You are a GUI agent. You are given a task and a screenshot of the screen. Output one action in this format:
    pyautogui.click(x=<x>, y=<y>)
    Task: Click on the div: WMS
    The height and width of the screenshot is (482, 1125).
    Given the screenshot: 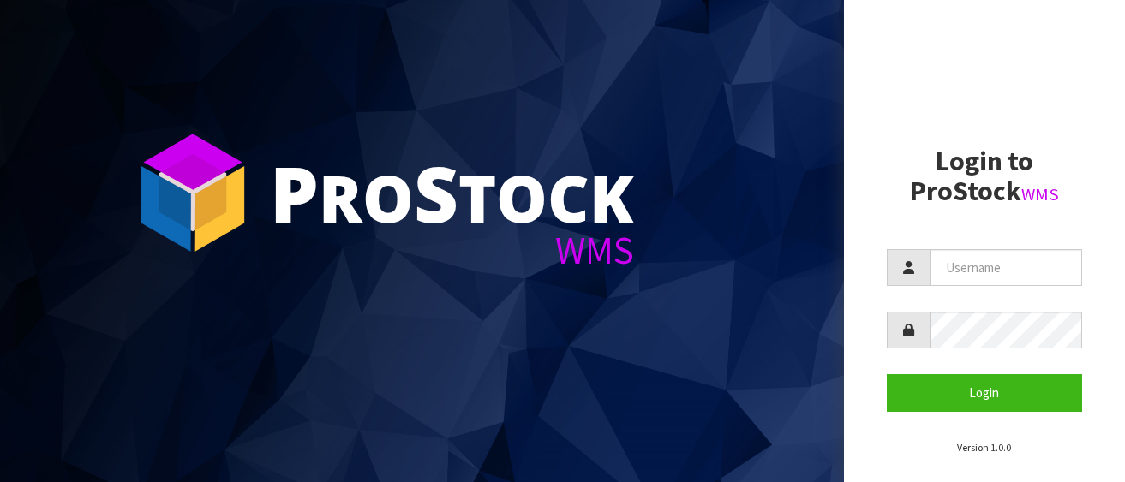 What is the action you would take?
    pyautogui.click(x=452, y=250)
    